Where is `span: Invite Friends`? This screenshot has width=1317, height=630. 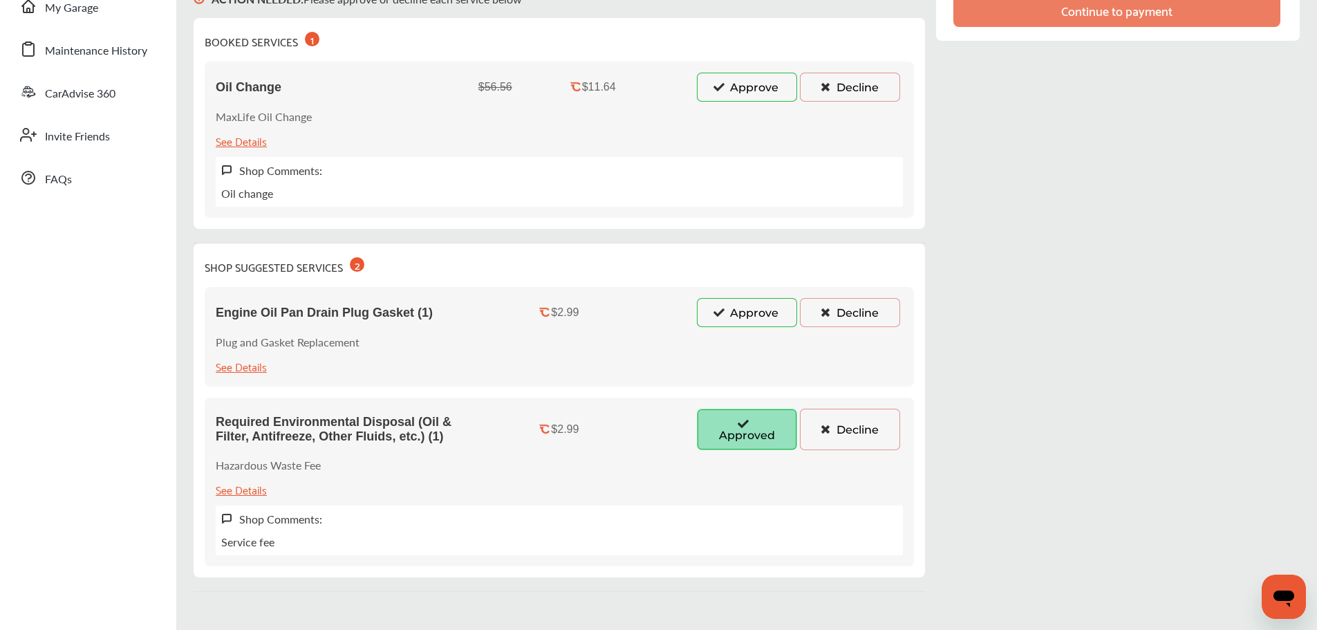 span: Invite Friends is located at coordinates (77, 137).